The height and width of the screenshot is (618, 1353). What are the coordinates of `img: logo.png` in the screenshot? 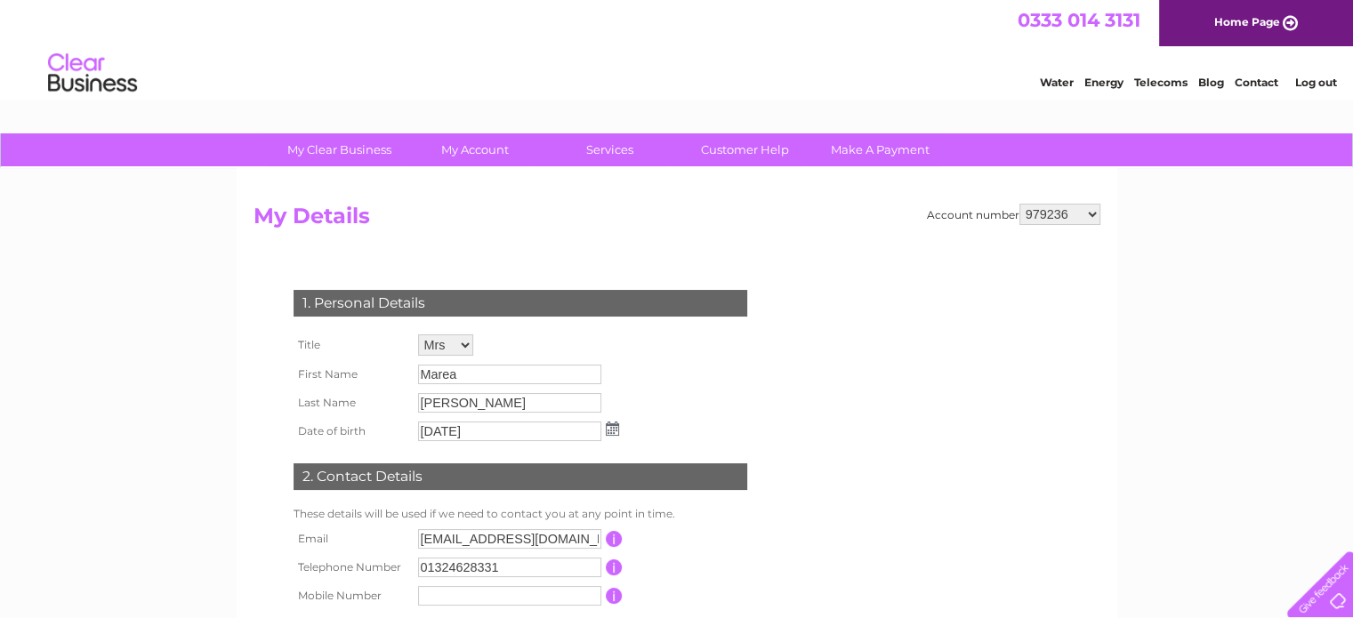 It's located at (93, 73).